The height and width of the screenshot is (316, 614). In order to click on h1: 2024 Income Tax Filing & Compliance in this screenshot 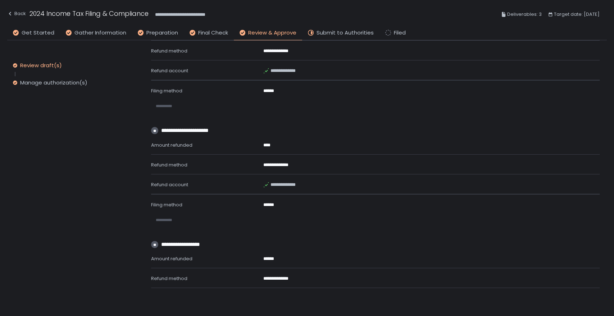, I will do `click(89, 13)`.